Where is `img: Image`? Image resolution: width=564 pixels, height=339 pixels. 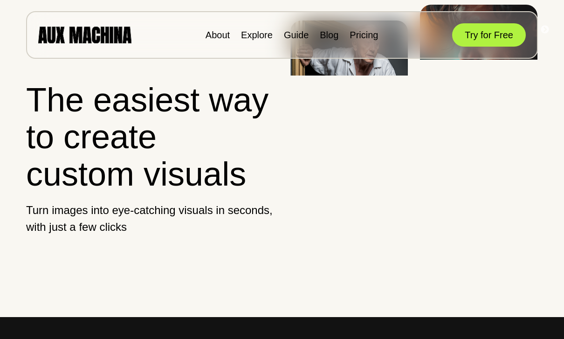 img: Image is located at coordinates (349, 60).